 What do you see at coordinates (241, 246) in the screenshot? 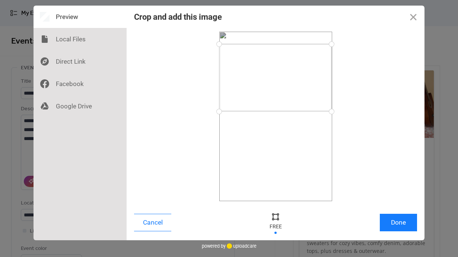
I see `a: uploadcare` at bounding box center [241, 246].